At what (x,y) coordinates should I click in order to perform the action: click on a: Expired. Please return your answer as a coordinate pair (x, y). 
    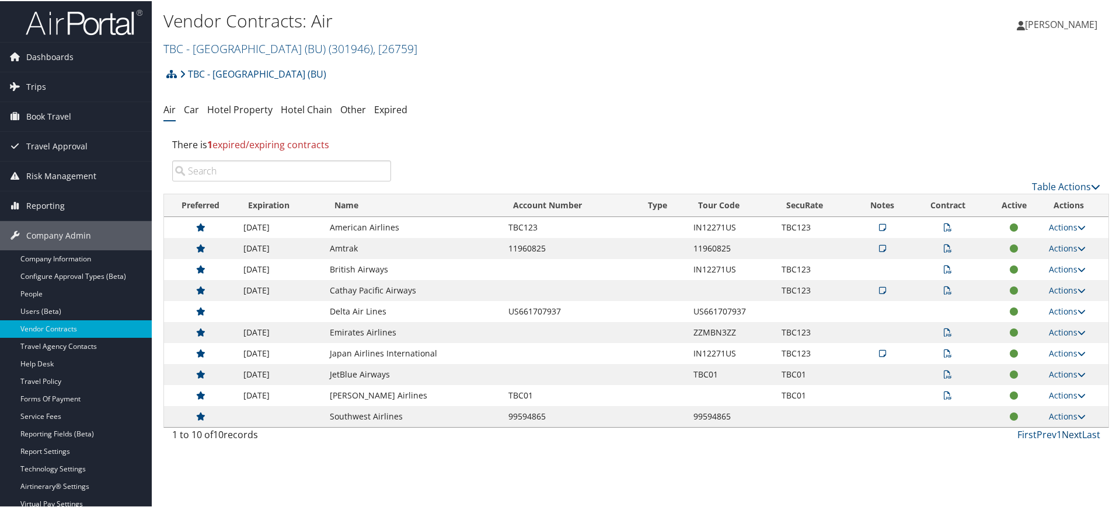
    Looking at the image, I should click on (390, 109).